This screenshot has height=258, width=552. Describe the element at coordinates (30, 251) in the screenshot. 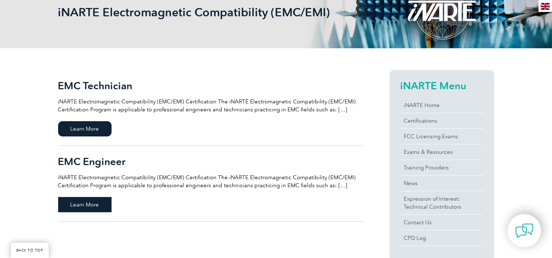

I see `a: BACK TO TOP` at that location.